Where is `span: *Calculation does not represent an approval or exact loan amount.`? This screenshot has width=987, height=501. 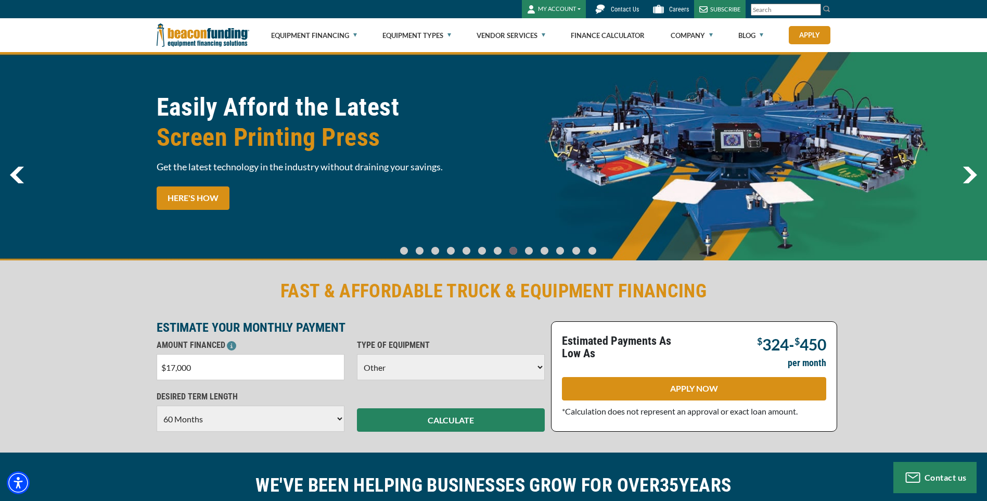 span: *Calculation does not represent an approval or exact loan amount. is located at coordinates (680, 411).